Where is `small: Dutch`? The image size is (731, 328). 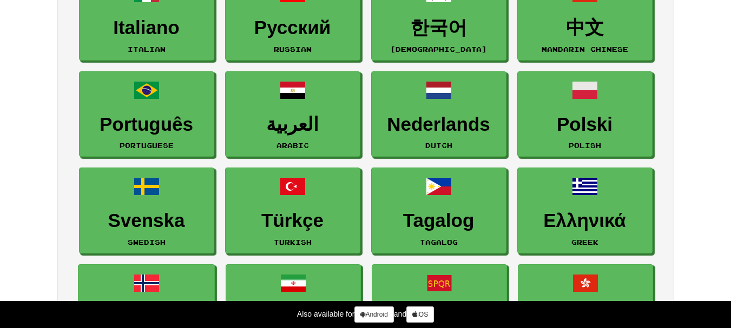 small: Dutch is located at coordinates (439, 145).